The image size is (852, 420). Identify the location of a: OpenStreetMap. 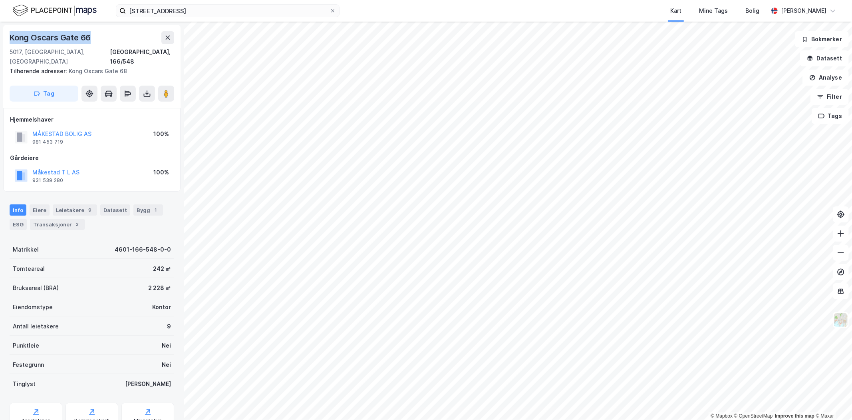
(754, 416).